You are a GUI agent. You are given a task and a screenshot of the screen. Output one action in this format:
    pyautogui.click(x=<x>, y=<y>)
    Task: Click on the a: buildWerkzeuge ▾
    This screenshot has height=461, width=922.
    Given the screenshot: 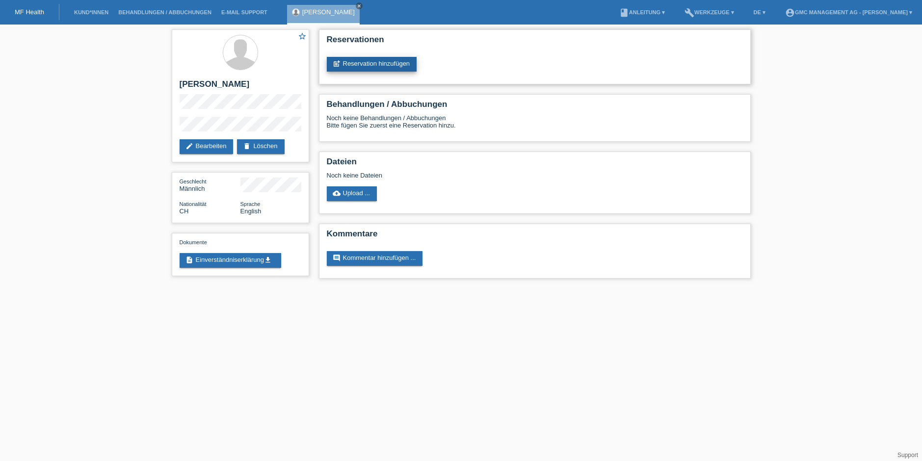 What is the action you would take?
    pyautogui.click(x=709, y=12)
    